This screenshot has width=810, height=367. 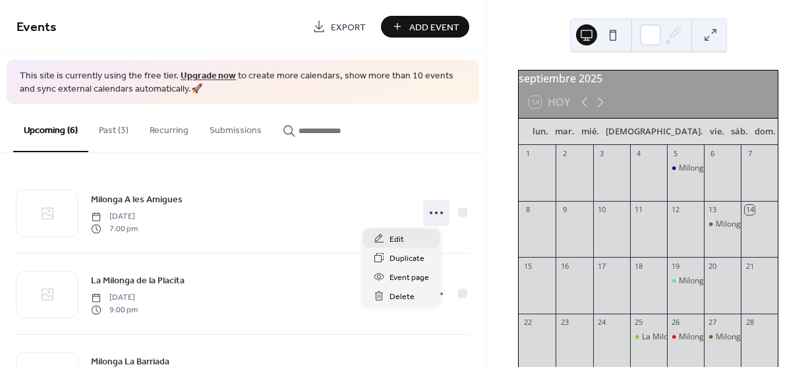 What do you see at coordinates (208, 76) in the screenshot?
I see `a: Upgrade now` at bounding box center [208, 76].